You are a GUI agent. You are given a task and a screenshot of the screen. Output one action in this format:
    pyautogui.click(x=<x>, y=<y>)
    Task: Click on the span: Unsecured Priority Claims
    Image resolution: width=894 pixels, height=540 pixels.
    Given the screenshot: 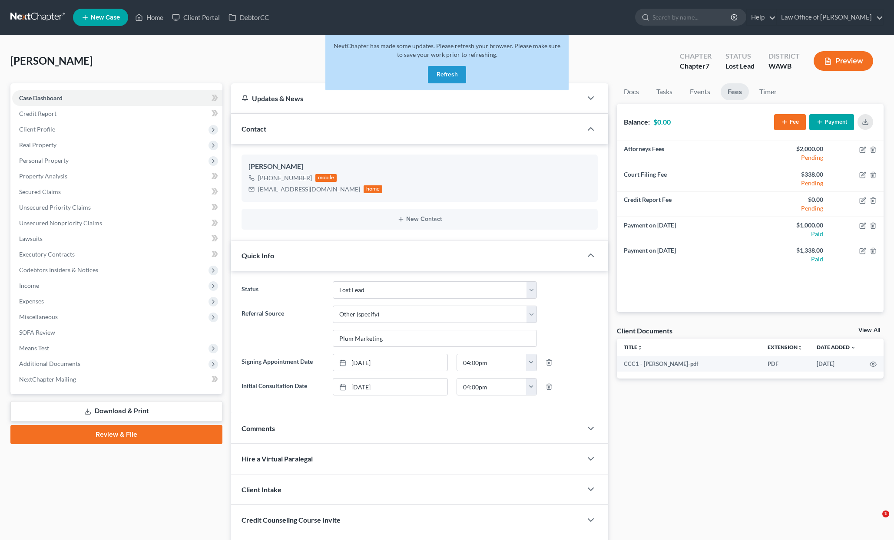 What is the action you would take?
    pyautogui.click(x=55, y=207)
    